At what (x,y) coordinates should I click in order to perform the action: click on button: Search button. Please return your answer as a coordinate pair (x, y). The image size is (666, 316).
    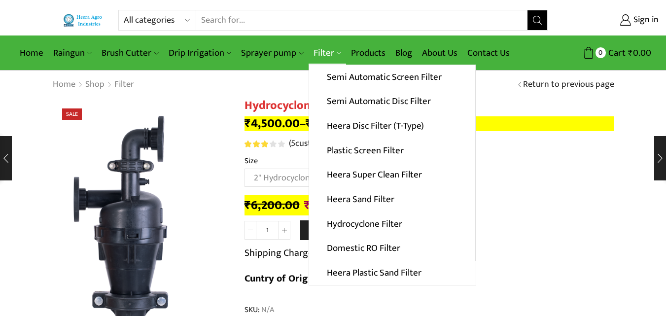
    Looking at the image, I should click on (537, 20).